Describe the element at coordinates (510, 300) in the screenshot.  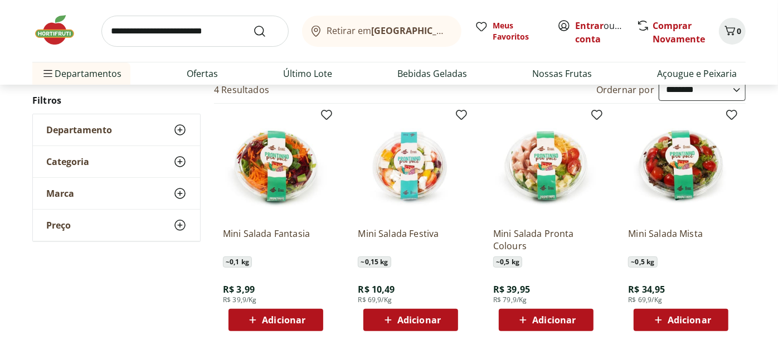
I see `span: R$ 79,9/Kg` at that location.